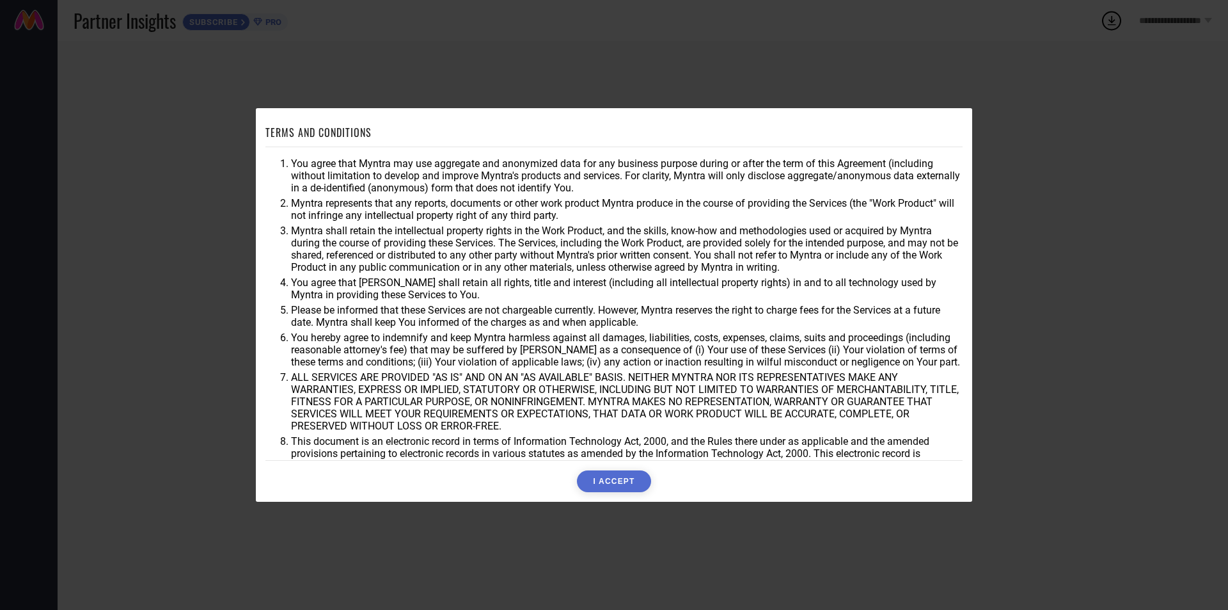 This screenshot has width=1228, height=610. What do you see at coordinates (627, 401) in the screenshot?
I see `li: ALL SERVICES ARE PROVIDED "AS IS" AND ON AN "AS AVAILABLE" BASIS. NEITHER MYNTRA NOR ITS REPRESEN...` at bounding box center [627, 401].